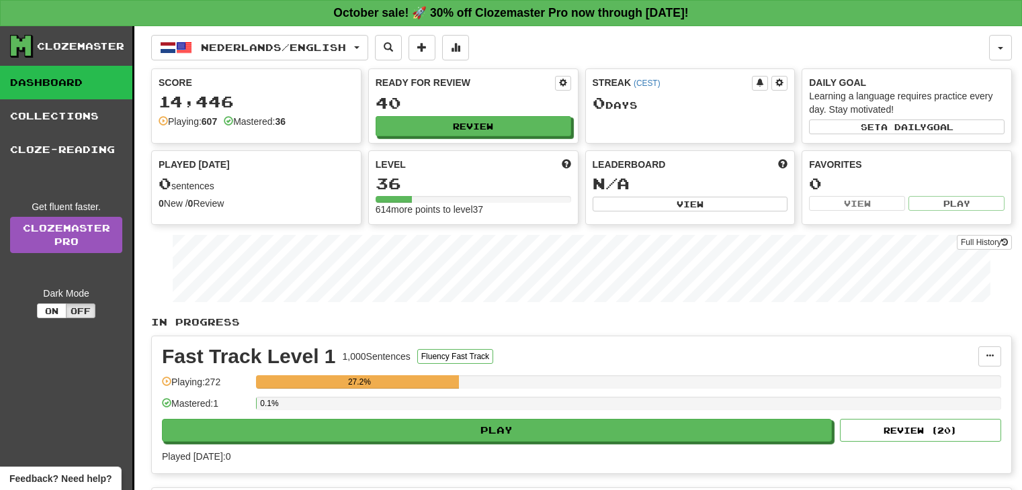 The height and width of the screenshot is (490, 1022). I want to click on div: Mastered:, so click(255, 122).